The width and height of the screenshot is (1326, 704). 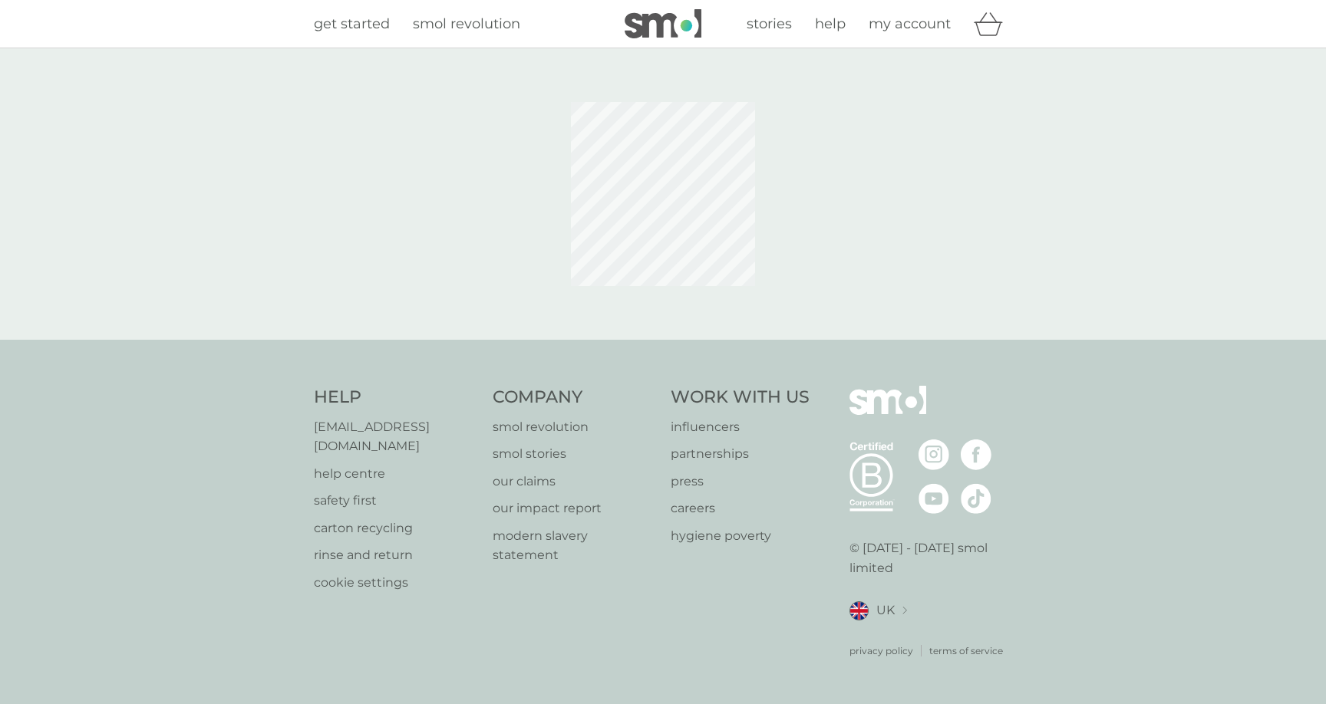 What do you see at coordinates (859, 611) in the screenshot?
I see `img: UK flag` at bounding box center [859, 611].